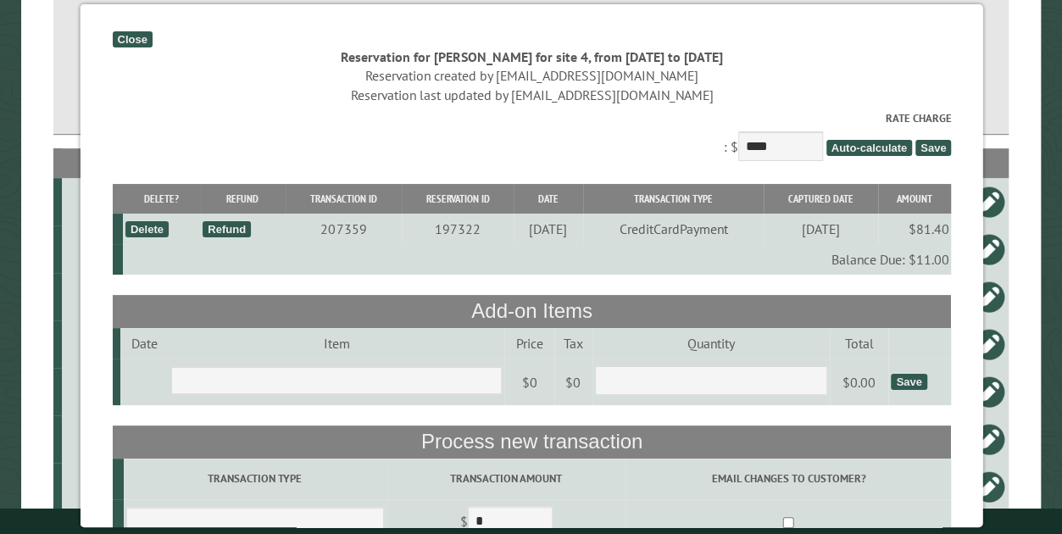 This screenshot has height=534, width=1062. What do you see at coordinates (456, 198) in the screenshot?
I see `th: Reservation ID` at bounding box center [456, 198].